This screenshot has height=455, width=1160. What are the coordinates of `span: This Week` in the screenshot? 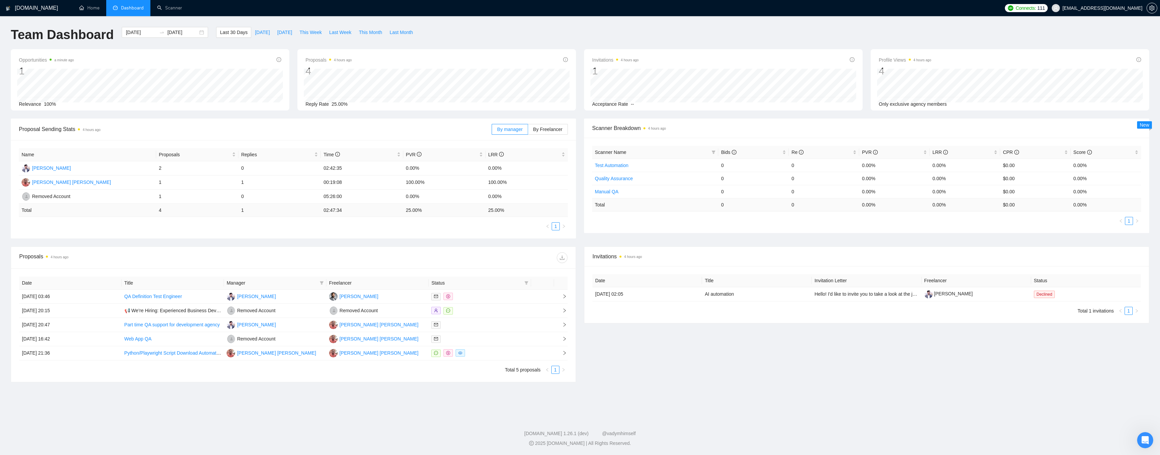 It's located at (310, 32).